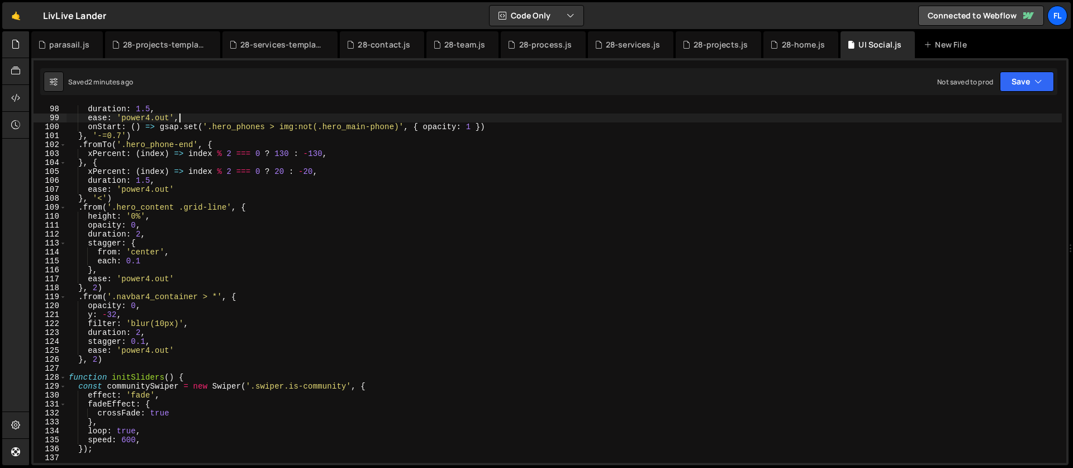  I want to click on div: 128, so click(50, 377).